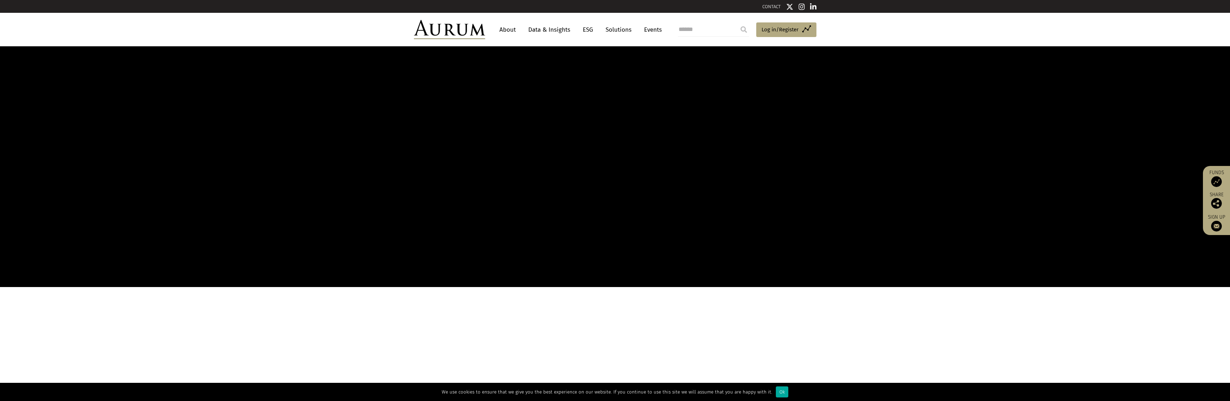 This screenshot has width=1230, height=401. Describe the element at coordinates (813, 7) in the screenshot. I see `img: Linkedin icon` at that location.